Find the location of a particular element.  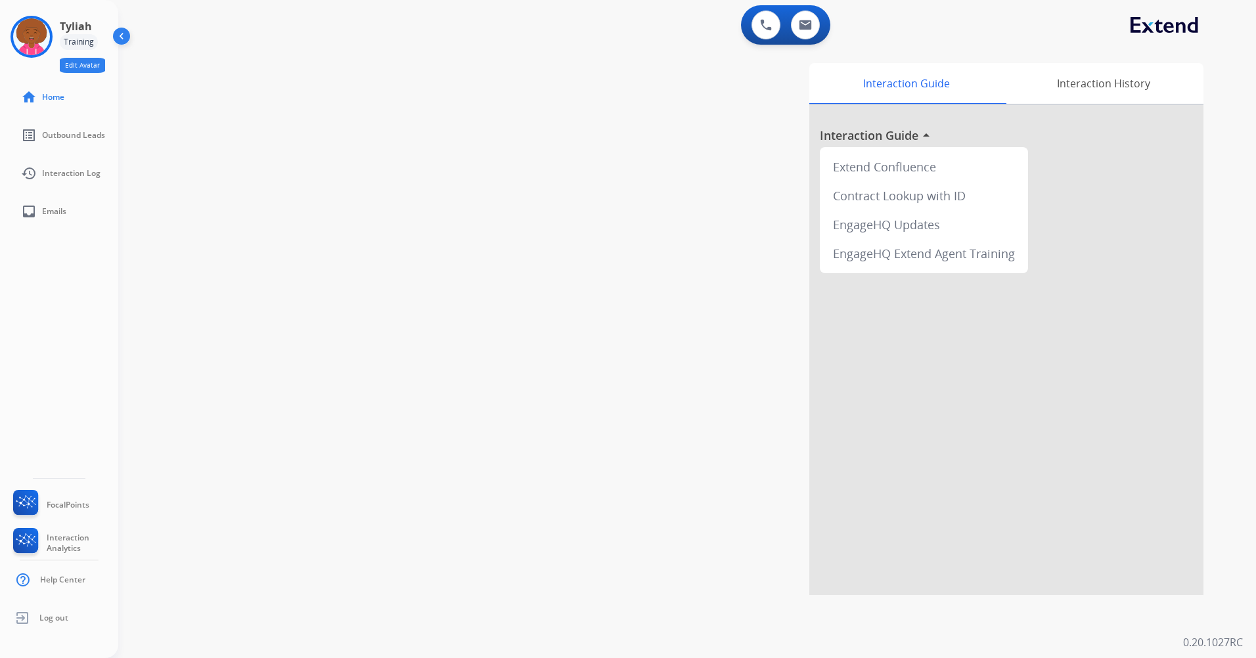

div: Interaction Guide is located at coordinates (906, 83).